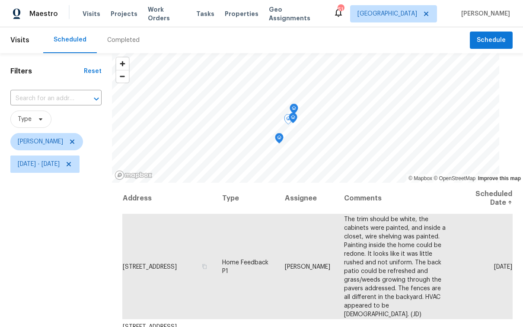 The image size is (523, 327). What do you see at coordinates (245, 267) in the screenshot?
I see `span: Home Feedback P1` at bounding box center [245, 267].